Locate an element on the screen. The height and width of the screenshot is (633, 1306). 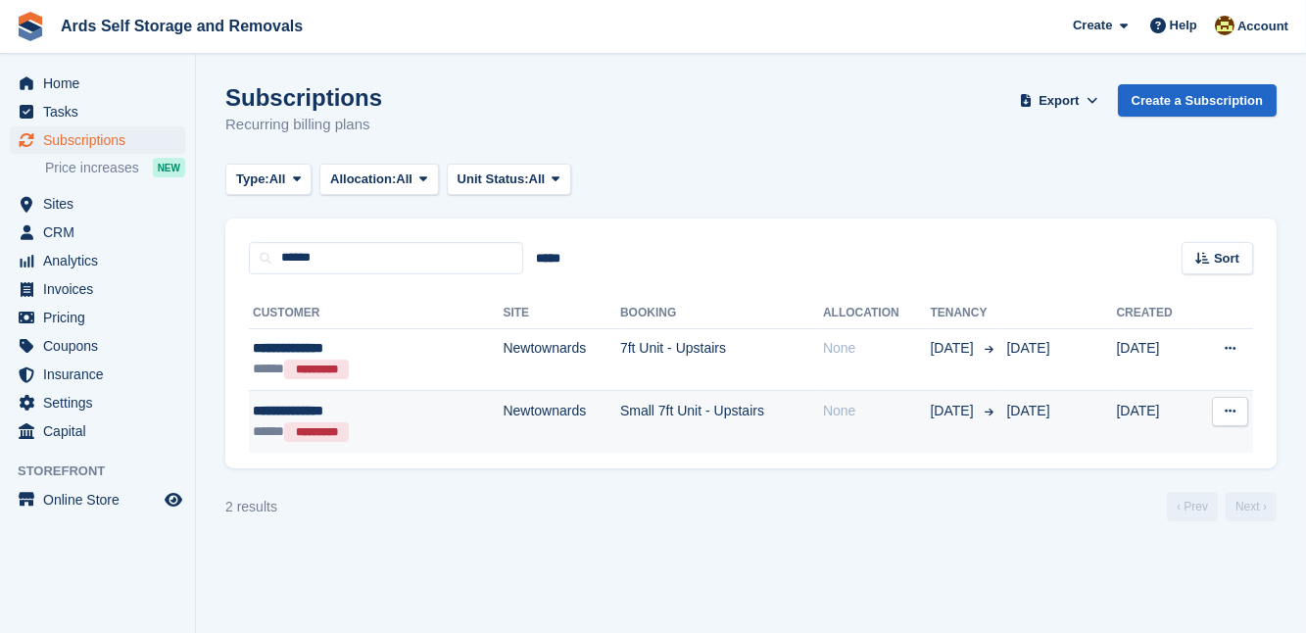
img: stora-icon-8386f47178a22dfd0bd8f6a31ec36ba5ce8667c1dd55bd0f319d3a0aa187defe.svg is located at coordinates (30, 26).